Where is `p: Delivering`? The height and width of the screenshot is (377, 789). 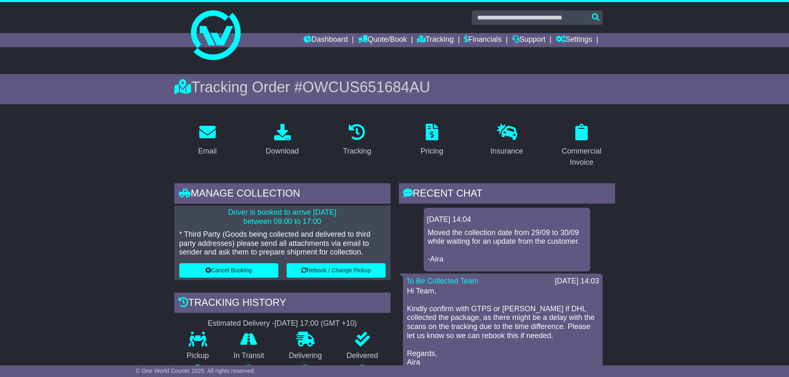 p: Delivering is located at coordinates (306, 356).